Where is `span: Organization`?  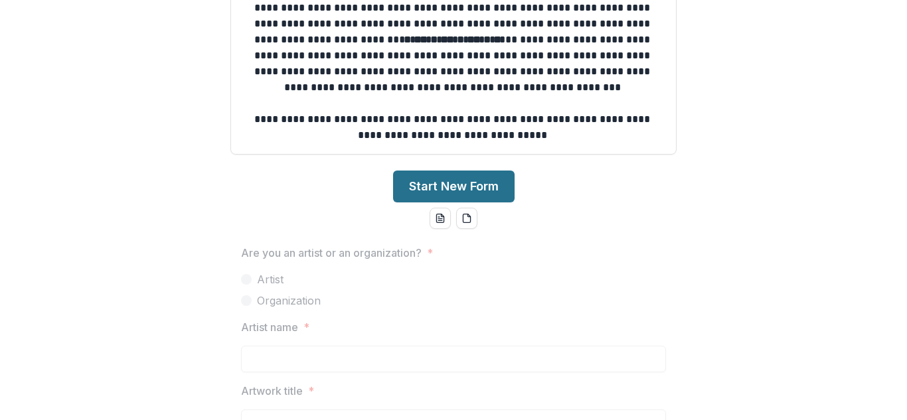 span: Organization is located at coordinates (289, 301).